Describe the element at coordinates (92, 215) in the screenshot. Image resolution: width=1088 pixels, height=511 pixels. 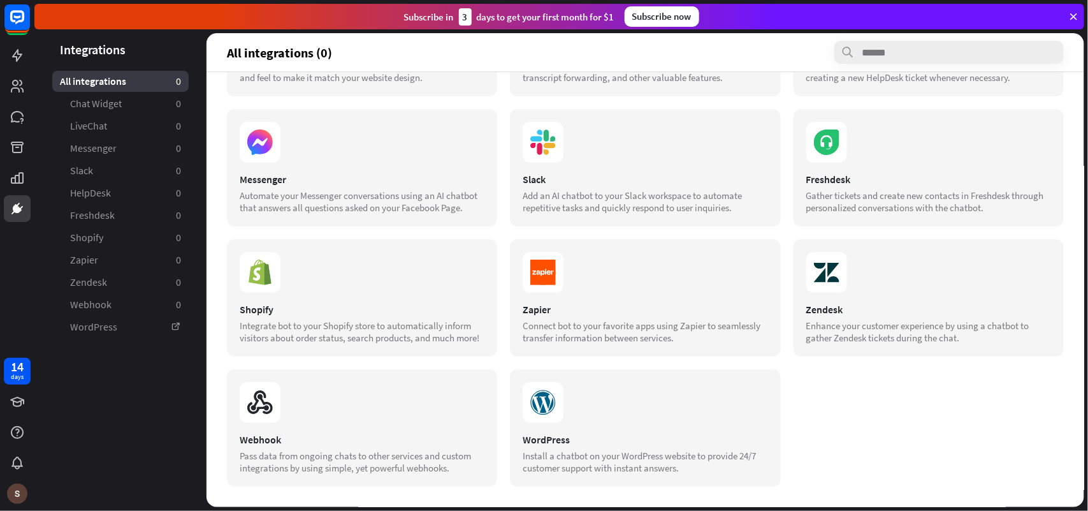
I see `span: Freshdesk` at that location.